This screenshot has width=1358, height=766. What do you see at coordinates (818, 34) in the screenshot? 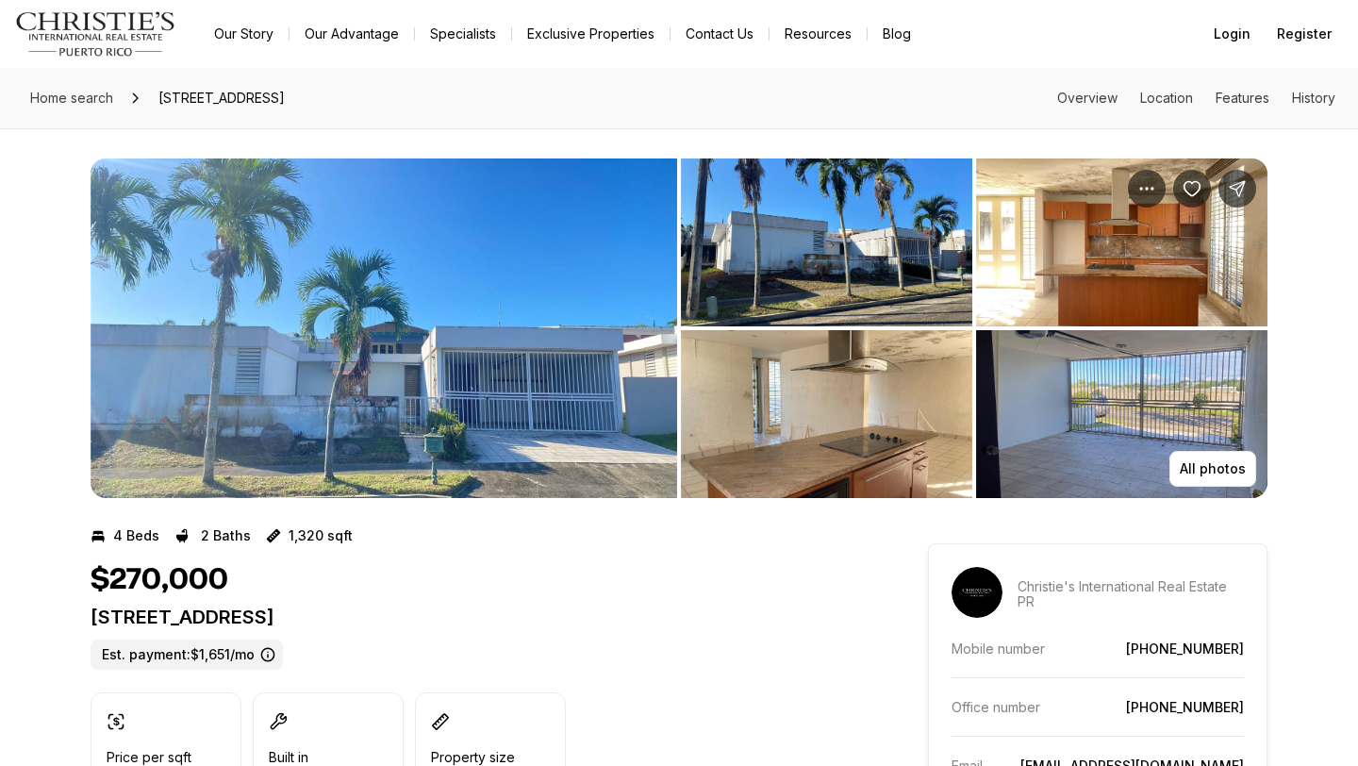
I see `a: Resources` at bounding box center [818, 34].